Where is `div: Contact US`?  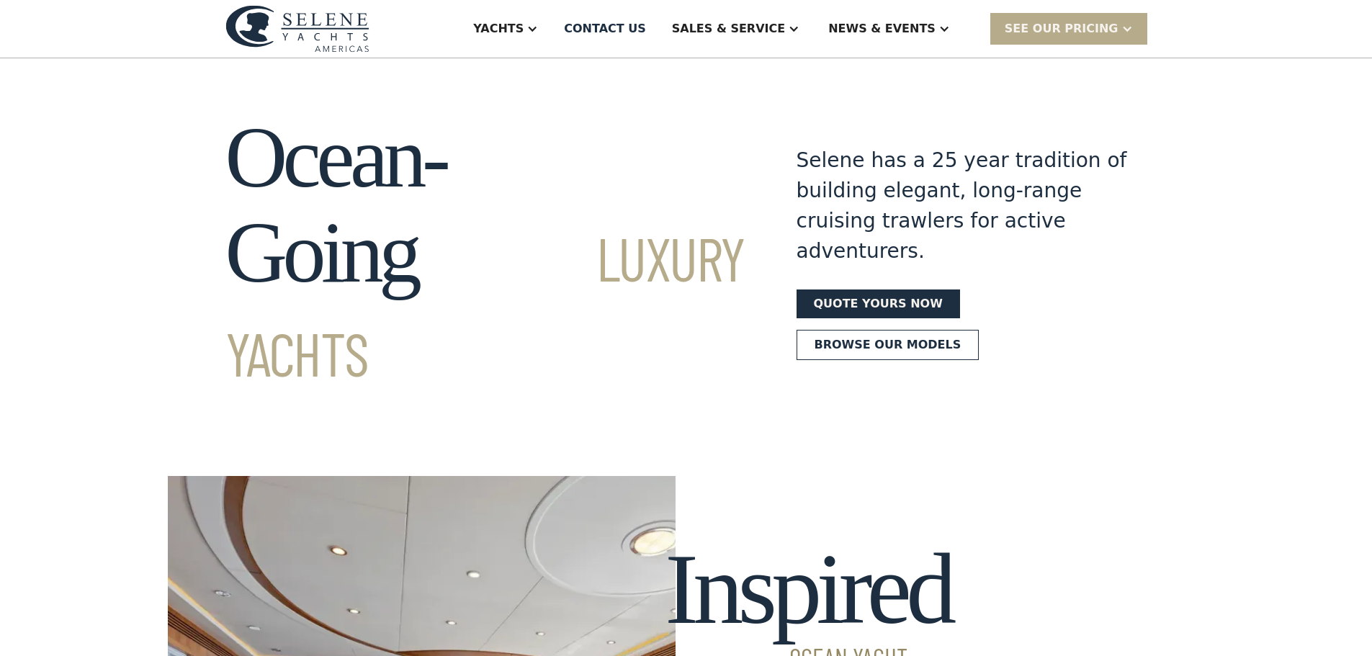
div: Contact US is located at coordinates (605, 29).